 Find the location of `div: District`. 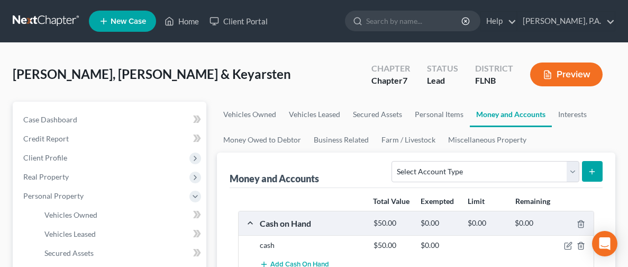

div: District is located at coordinates (494, 68).